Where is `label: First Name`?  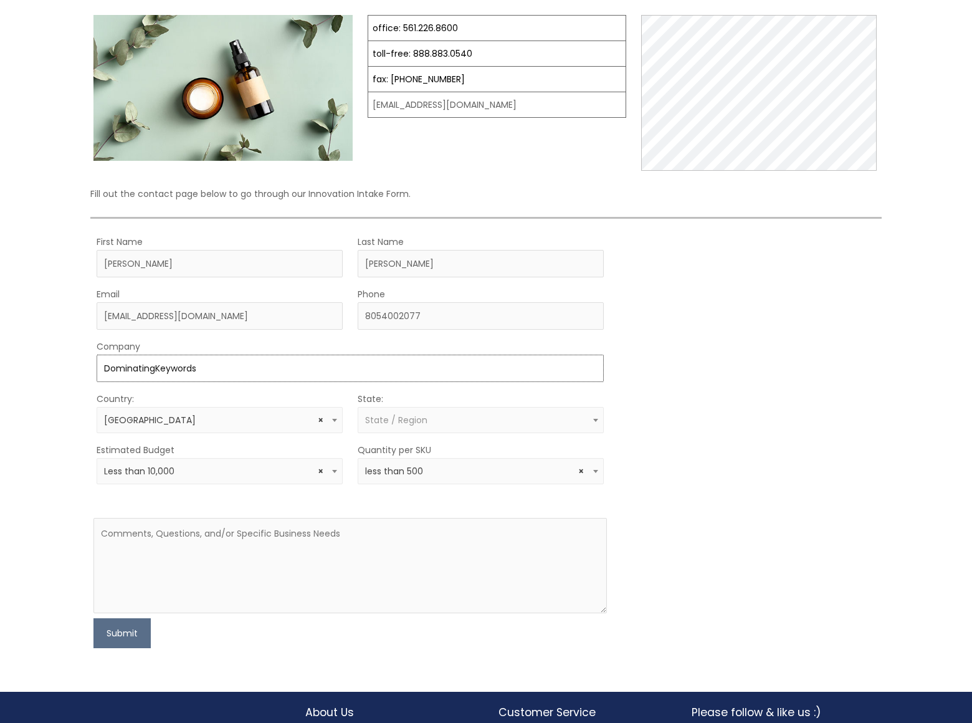 label: First Name is located at coordinates (120, 242).